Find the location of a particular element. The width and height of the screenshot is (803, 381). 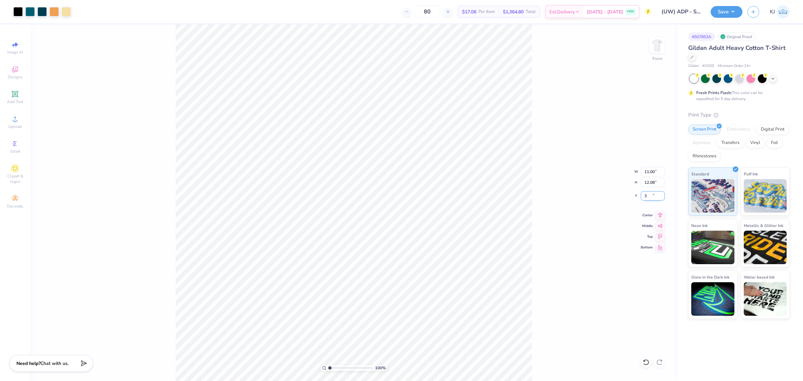

span: Chat with us. is located at coordinates (55, 363).